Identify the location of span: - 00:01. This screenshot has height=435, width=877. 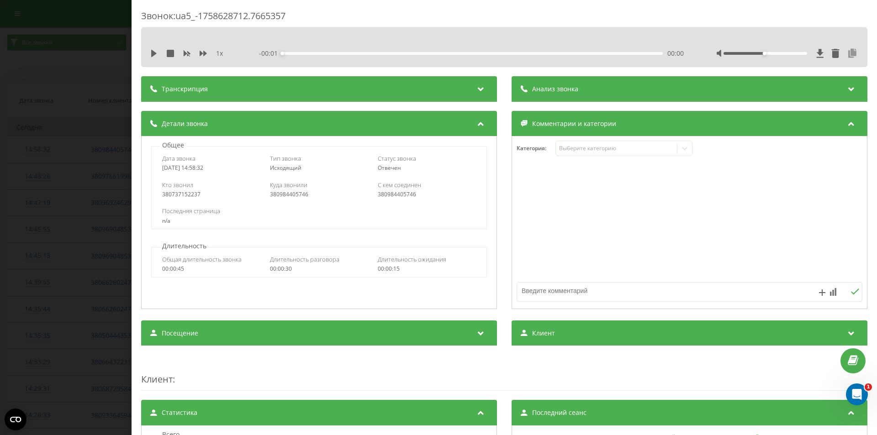
(271, 53).